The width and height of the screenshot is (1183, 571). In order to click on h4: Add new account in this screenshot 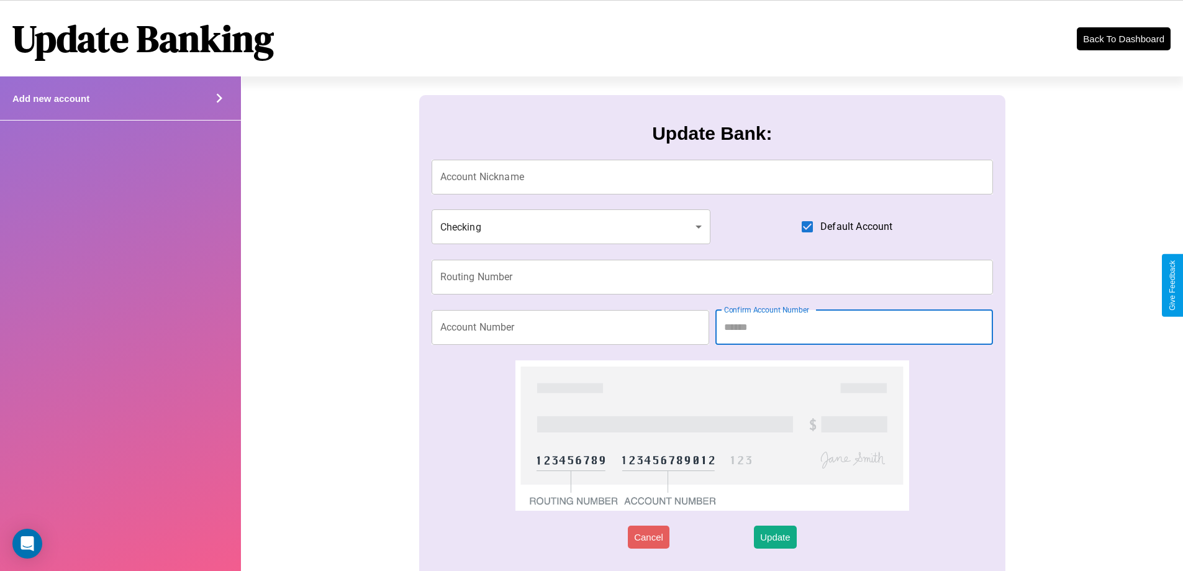, I will do `click(51, 98)`.